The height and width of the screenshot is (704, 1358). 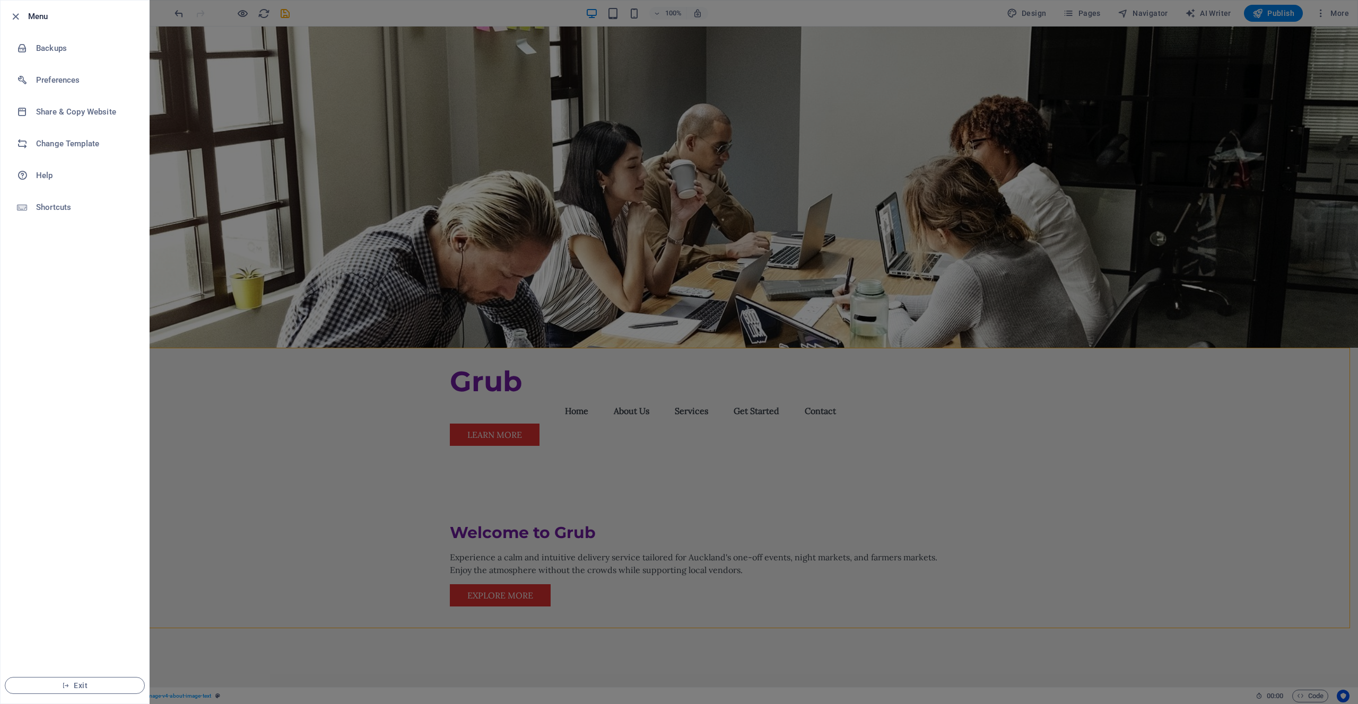 I want to click on h6: Backups, so click(x=85, y=48).